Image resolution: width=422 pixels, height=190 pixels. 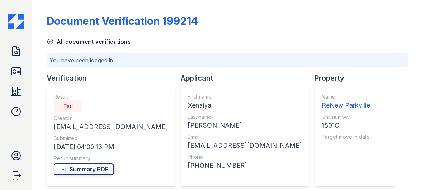 What do you see at coordinates (88, 42) in the screenshot?
I see `a: All document verifications` at bounding box center [88, 42].